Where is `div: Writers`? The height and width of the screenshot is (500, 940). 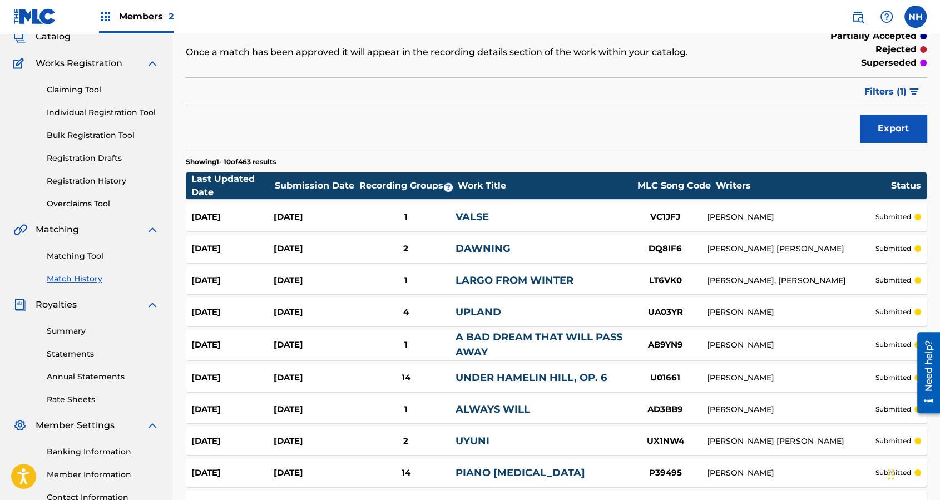 div: Writers is located at coordinates (804, 186).